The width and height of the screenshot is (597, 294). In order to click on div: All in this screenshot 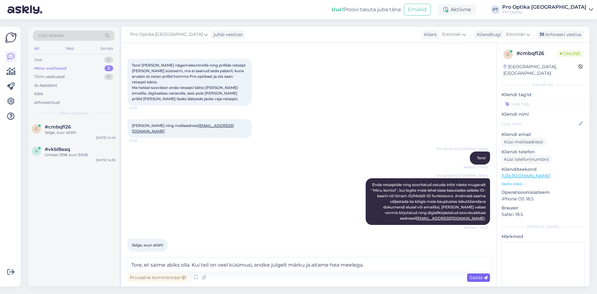, I will do `click(36, 48)`.